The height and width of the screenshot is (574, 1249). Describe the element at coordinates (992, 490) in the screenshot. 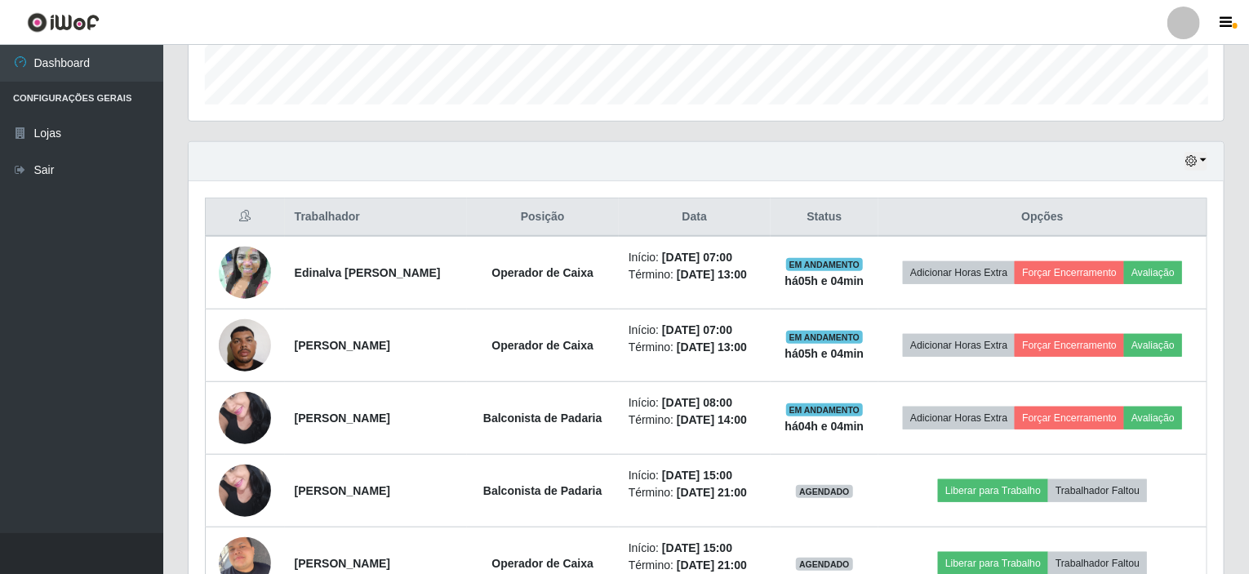

I see `button: Liberar para Trabalho` at that location.